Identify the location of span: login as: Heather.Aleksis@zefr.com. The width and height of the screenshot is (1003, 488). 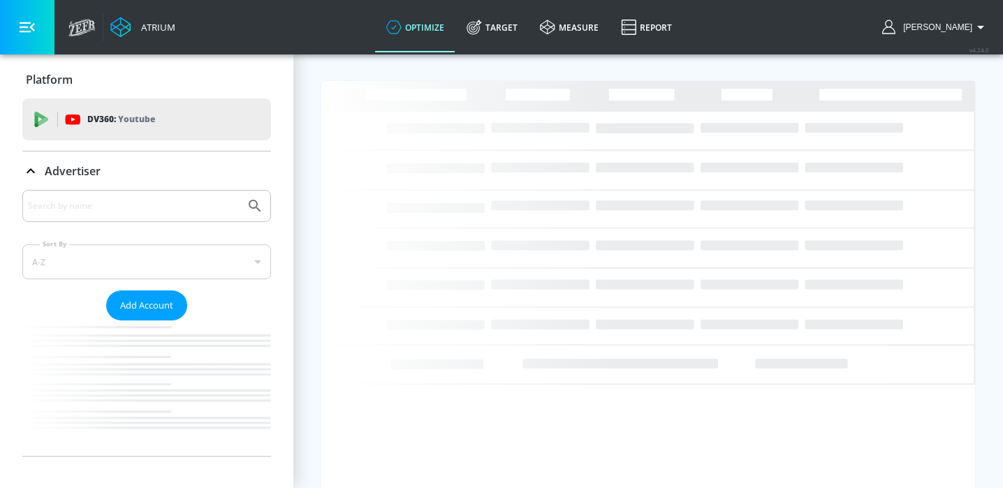
(934, 27).